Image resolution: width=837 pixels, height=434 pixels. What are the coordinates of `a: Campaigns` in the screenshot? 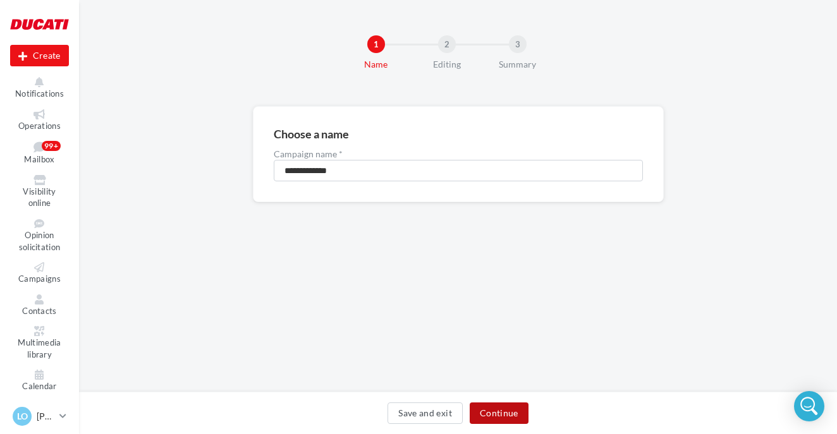 It's located at (39, 273).